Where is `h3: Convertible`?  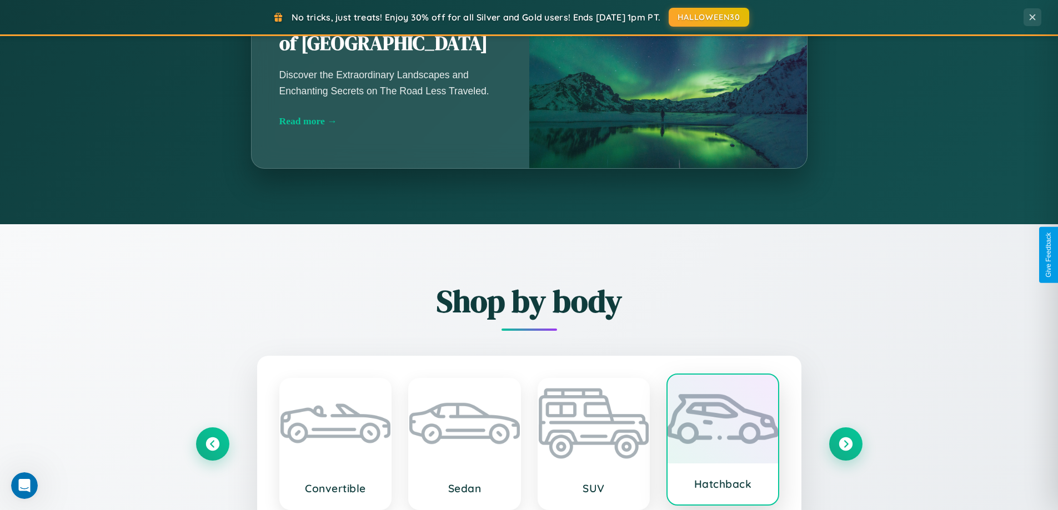 h3: Convertible is located at coordinates (335, 489).